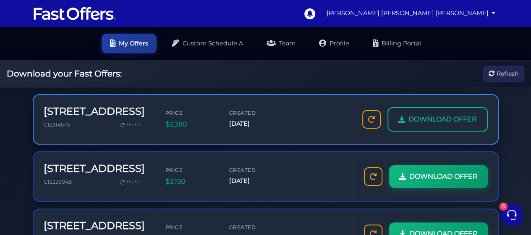  I want to click on span: C12359048, so click(58, 181).